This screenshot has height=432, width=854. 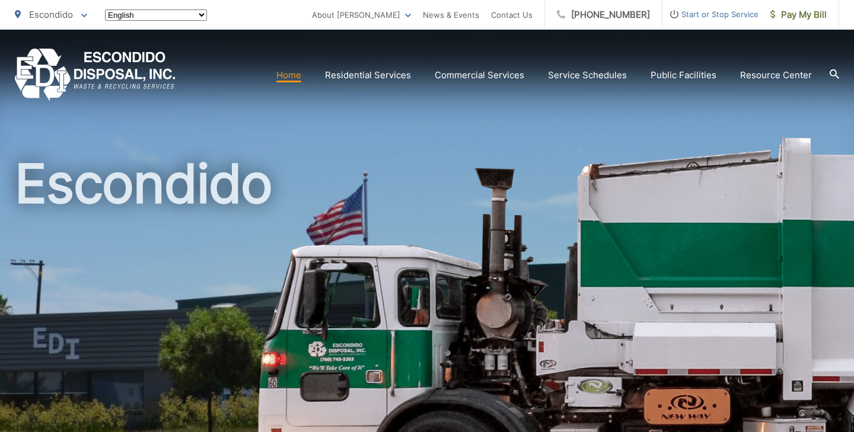 What do you see at coordinates (775, 75) in the screenshot?
I see `a: Resource Center` at bounding box center [775, 75].